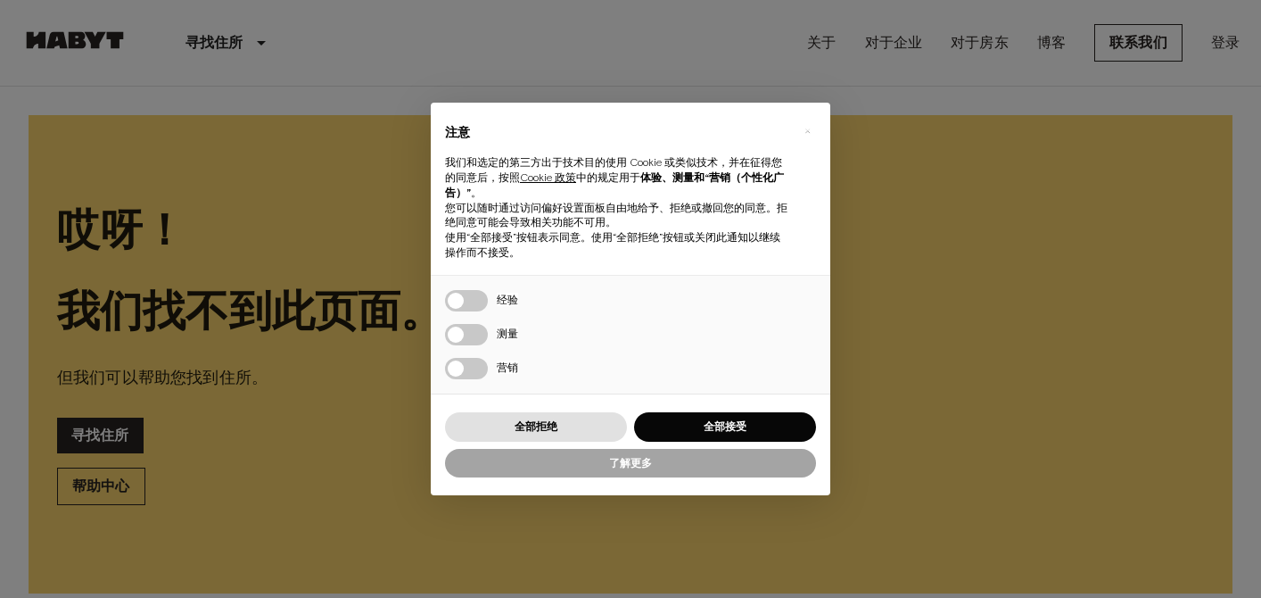 This screenshot has height=598, width=1261. What do you see at coordinates (458, 132) in the screenshot?
I see `font: 注意` at bounding box center [458, 132].